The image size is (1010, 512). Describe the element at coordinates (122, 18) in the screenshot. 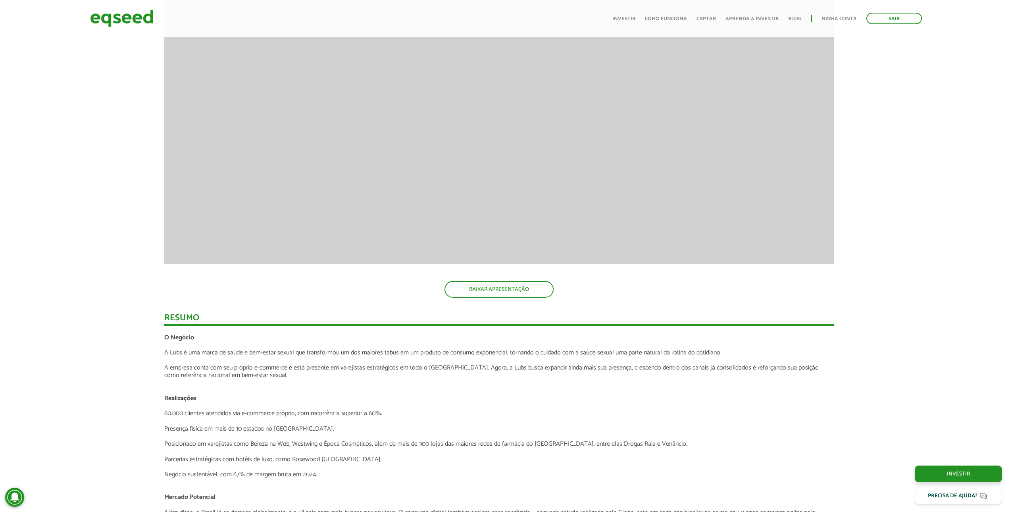

I see `img: EqSeed` at that location.